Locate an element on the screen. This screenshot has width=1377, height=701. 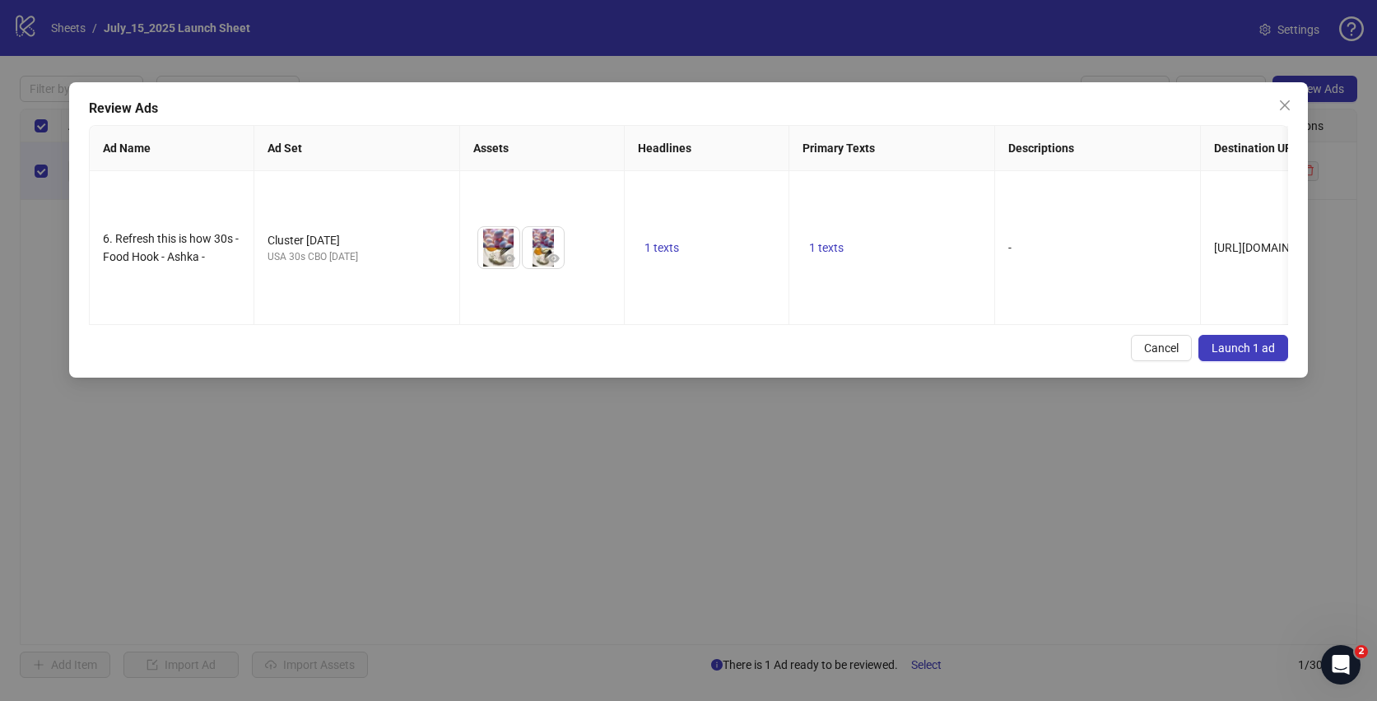
img: Asset 2 is located at coordinates (543, 248).